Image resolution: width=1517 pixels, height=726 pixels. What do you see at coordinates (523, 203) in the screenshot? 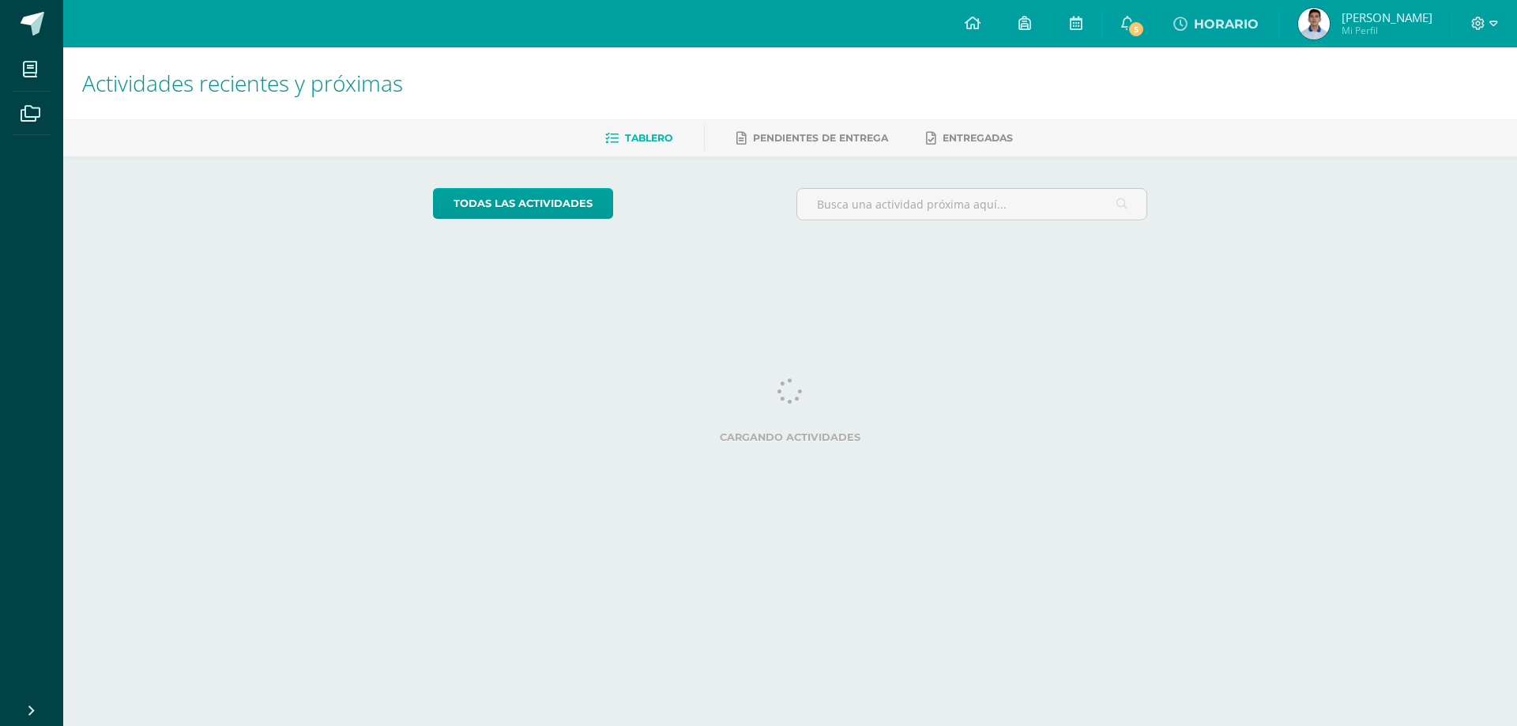
I see `a: todas las Actividades` at bounding box center [523, 203].